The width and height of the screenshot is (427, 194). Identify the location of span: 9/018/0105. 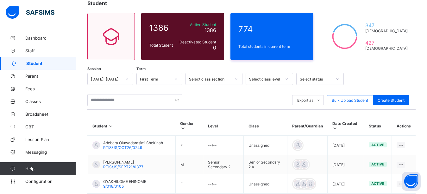
(113, 186).